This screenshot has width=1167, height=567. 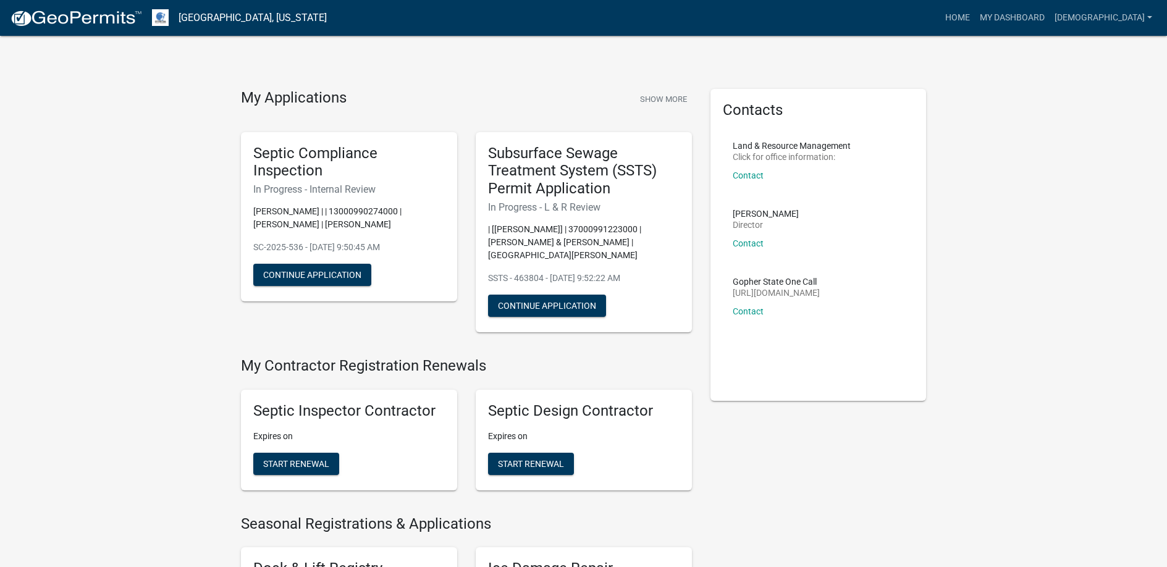 What do you see at coordinates (467, 429) in the screenshot?
I see `wm-registration-list-section: My Contractor Registration Renewals` at bounding box center [467, 429].